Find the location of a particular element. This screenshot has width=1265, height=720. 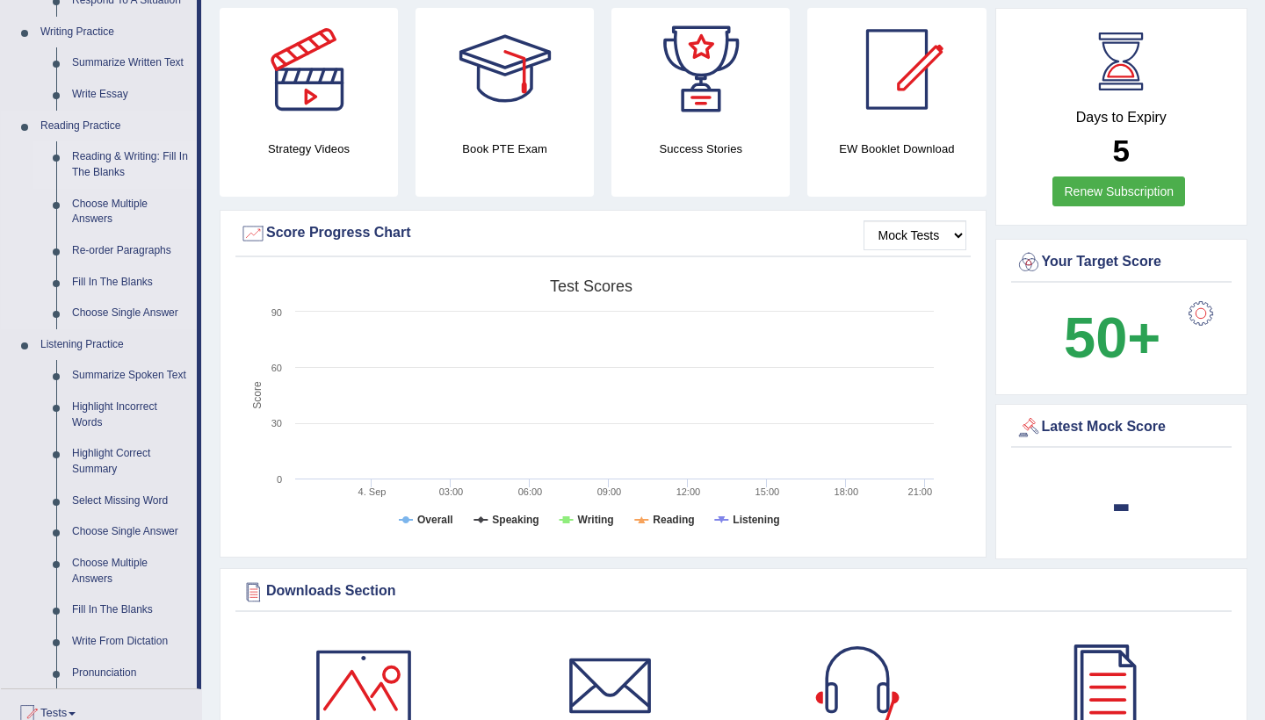

text: 09:00 is located at coordinates (610, 492).